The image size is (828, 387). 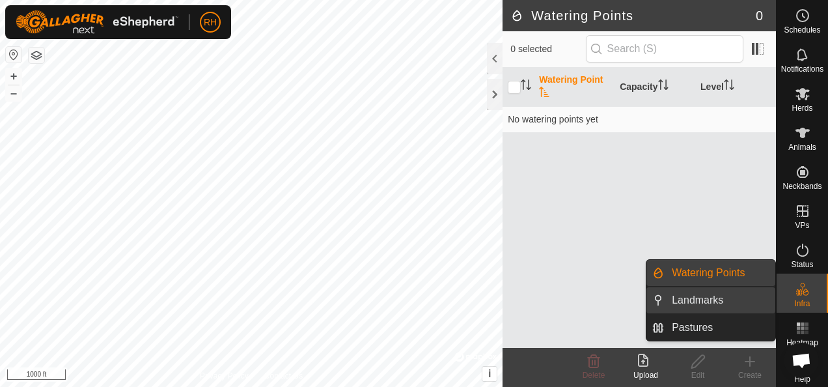 I want to click on a: Watering Points, so click(x=719, y=273).